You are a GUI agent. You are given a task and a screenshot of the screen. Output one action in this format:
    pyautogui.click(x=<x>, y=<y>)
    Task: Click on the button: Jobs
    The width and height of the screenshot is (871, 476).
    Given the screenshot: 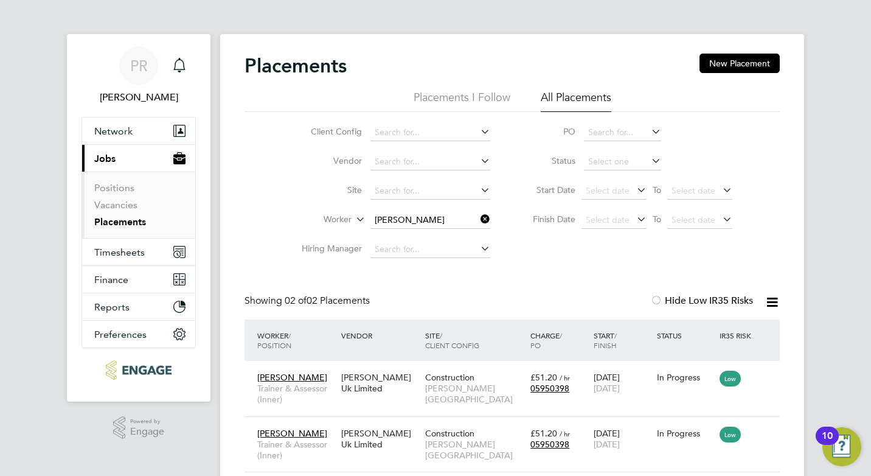 What is the action you would take?
    pyautogui.click(x=139, y=158)
    